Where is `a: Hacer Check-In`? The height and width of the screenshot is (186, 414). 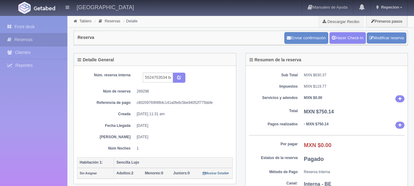 a: Hacer Check-In is located at coordinates (348, 38).